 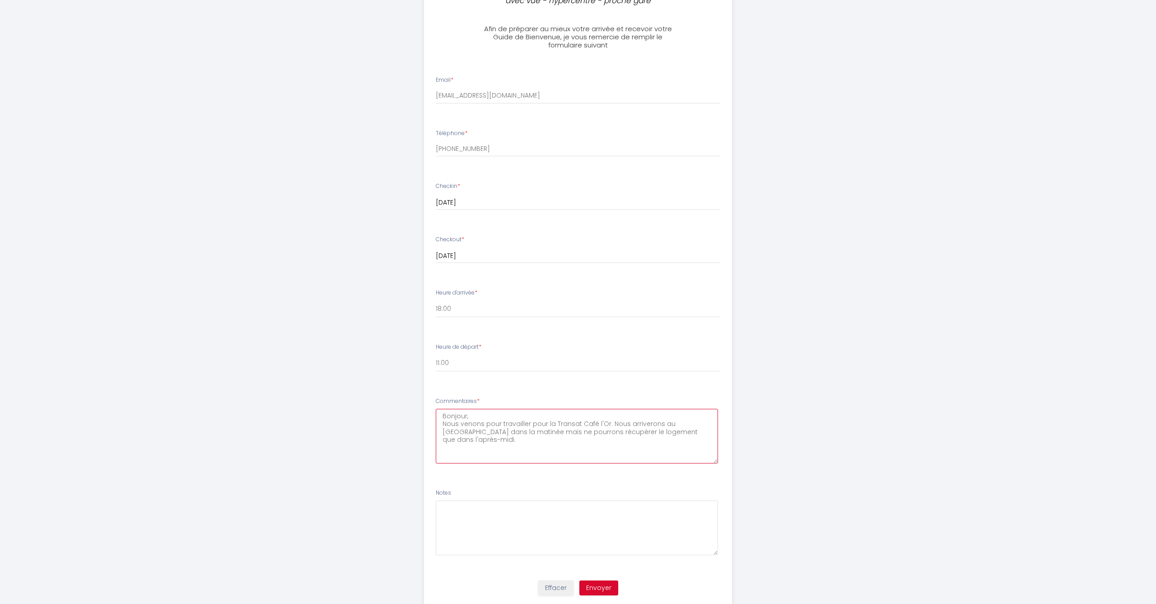 I want to click on label: Heure d'arrivée, so click(x=457, y=293).